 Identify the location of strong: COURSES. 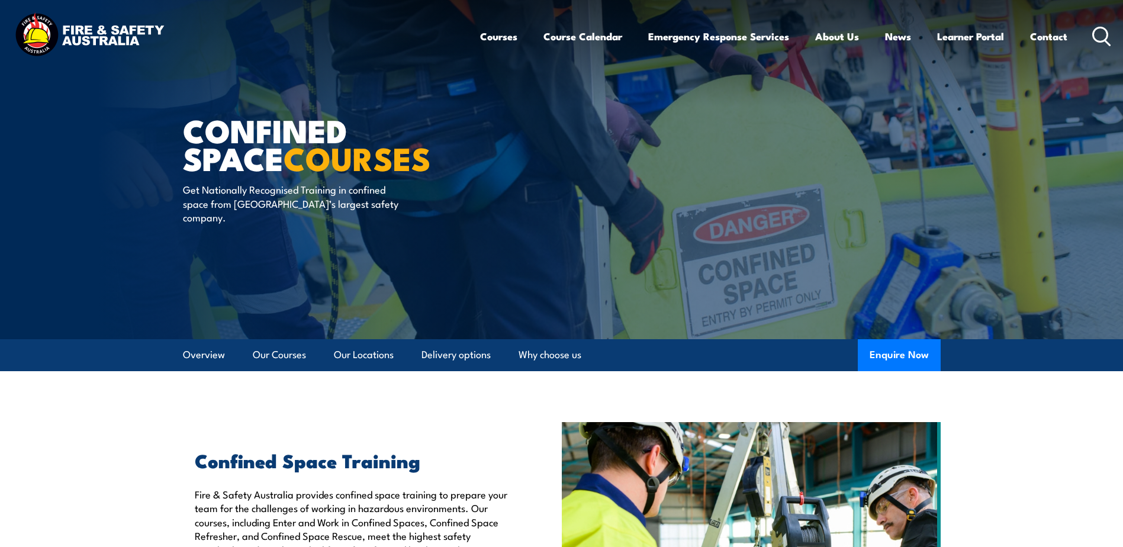
(357, 157).